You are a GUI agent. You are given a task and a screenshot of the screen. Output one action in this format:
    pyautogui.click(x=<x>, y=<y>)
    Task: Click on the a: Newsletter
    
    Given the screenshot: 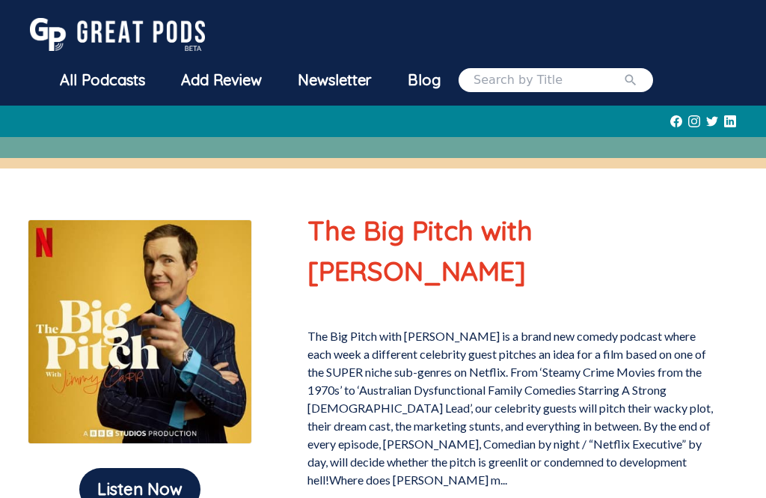 What is the action you would take?
    pyautogui.click(x=335, y=80)
    